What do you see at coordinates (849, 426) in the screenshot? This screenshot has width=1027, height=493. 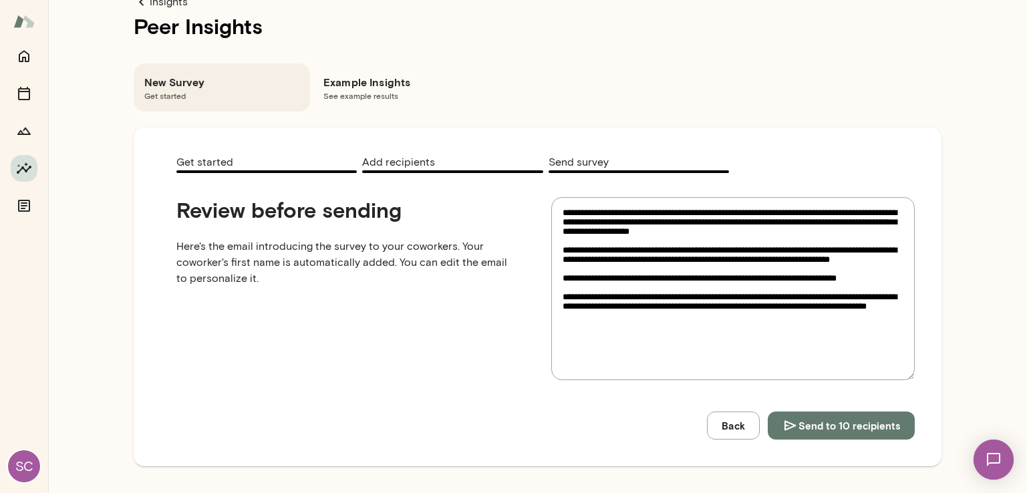 I see `span: Send to 10 recipients` at bounding box center [849, 426].